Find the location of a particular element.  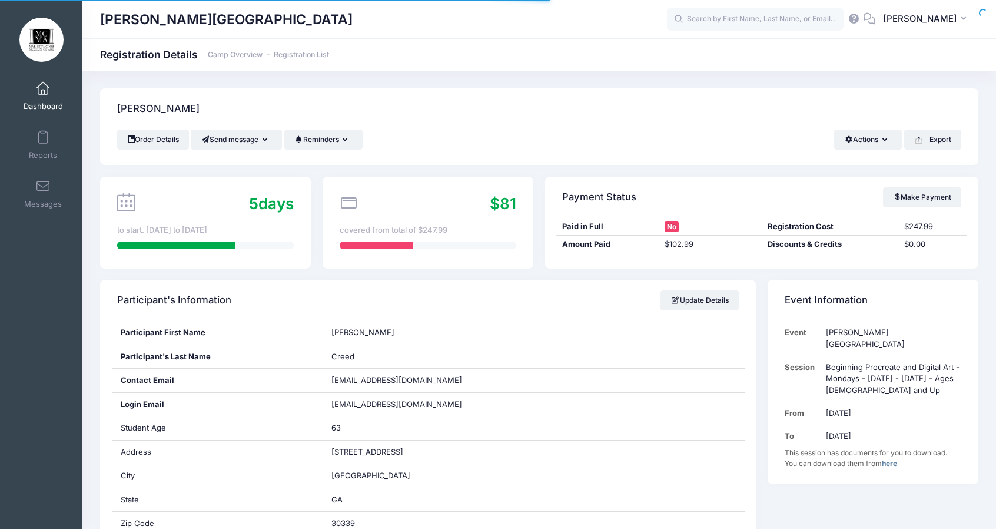

div: Participant's Last Name is located at coordinates (217, 357).